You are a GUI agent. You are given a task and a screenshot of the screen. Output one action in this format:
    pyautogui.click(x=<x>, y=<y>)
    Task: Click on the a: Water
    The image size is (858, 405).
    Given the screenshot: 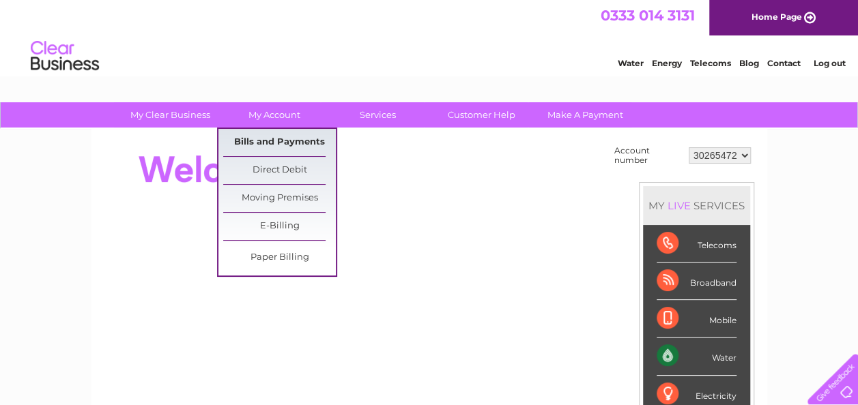 What is the action you would take?
    pyautogui.click(x=631, y=63)
    